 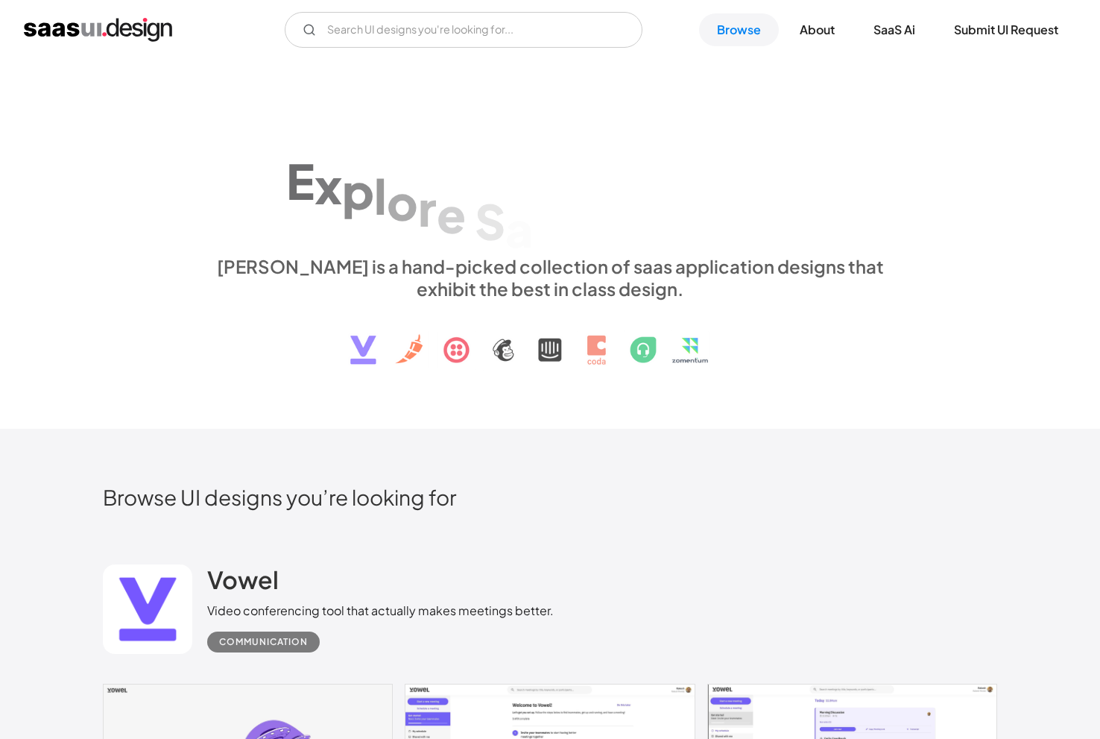 What do you see at coordinates (464, 30) in the screenshot?
I see `form: Email Form` at bounding box center [464, 30].